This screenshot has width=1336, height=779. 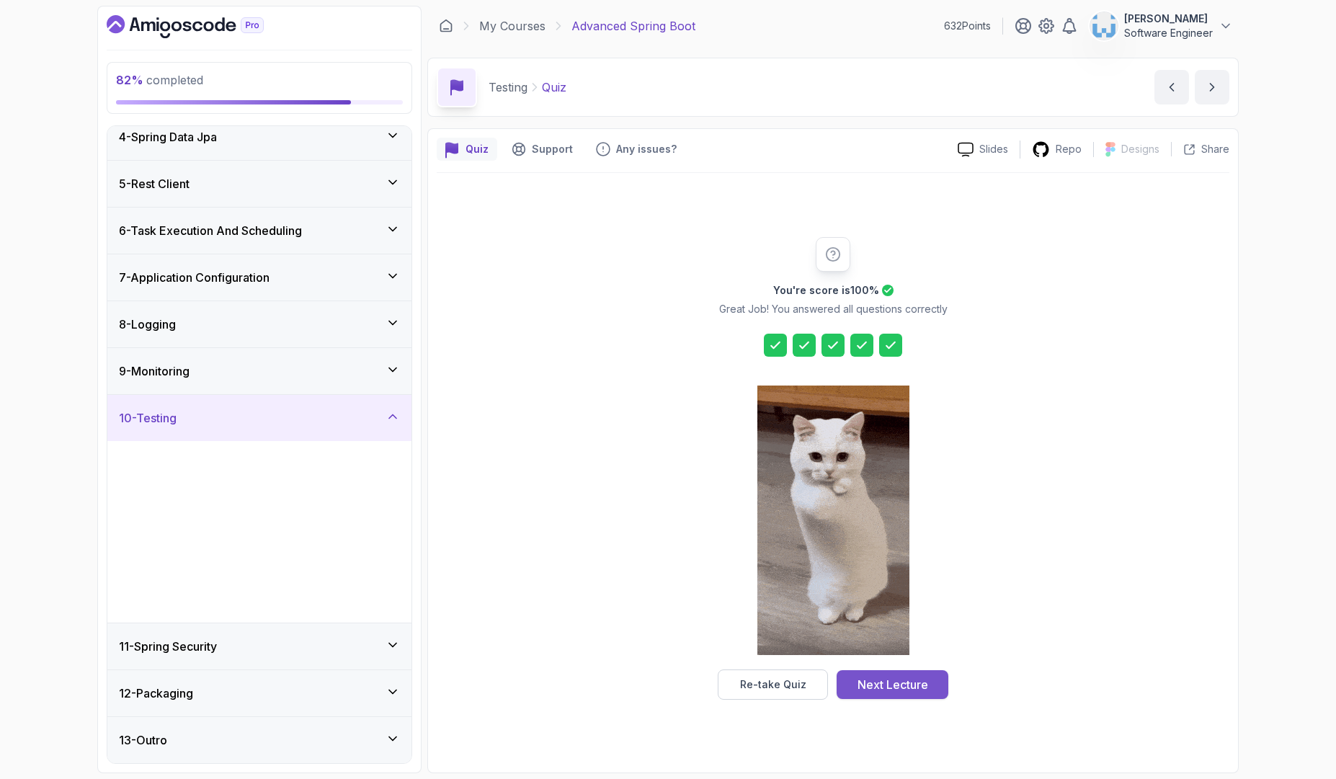 What do you see at coordinates (467, 149) in the screenshot?
I see `button: quiz button` at bounding box center [467, 149].